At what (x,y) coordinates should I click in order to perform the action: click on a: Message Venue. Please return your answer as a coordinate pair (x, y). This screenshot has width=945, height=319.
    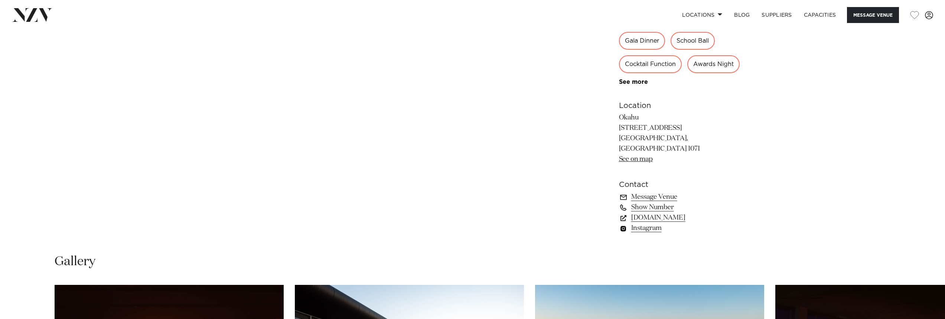
    Looking at the image, I should click on (680, 197).